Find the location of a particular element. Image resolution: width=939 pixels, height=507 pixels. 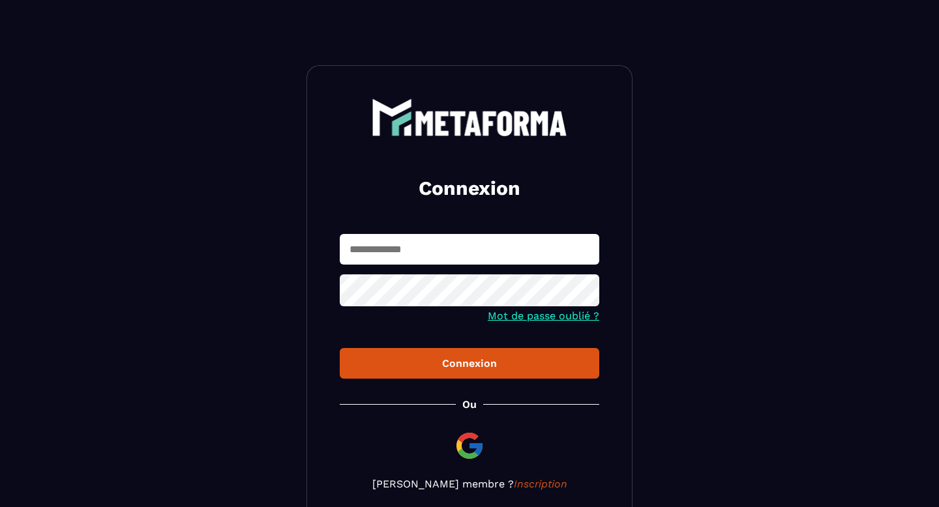

img: logo is located at coordinates (469, 117).